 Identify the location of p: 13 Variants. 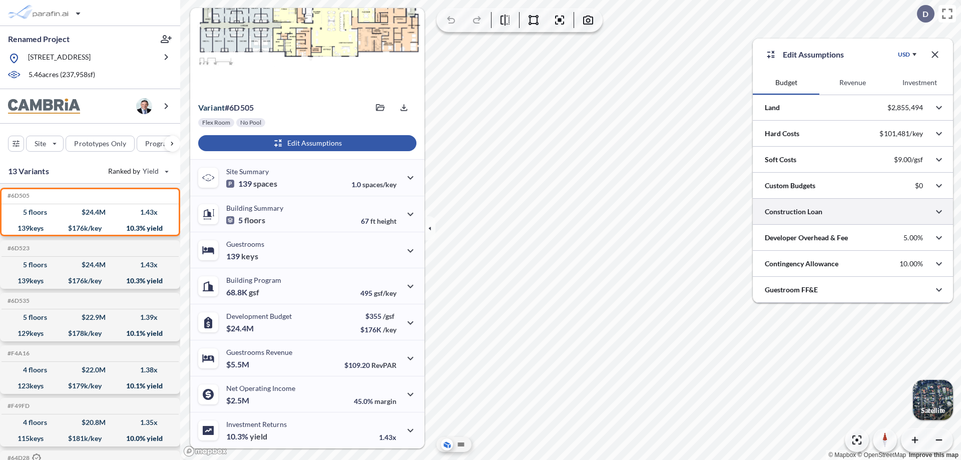
(29, 171).